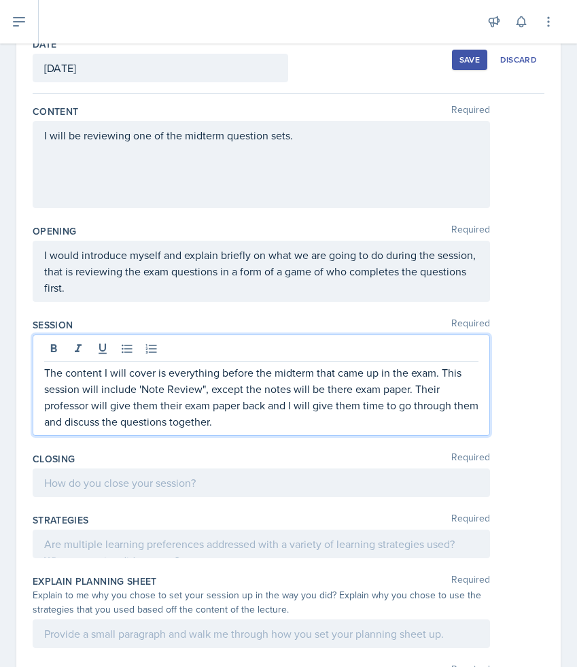 The width and height of the screenshot is (577, 667). Describe the element at coordinates (470, 60) in the screenshot. I see `button: Save` at that location.